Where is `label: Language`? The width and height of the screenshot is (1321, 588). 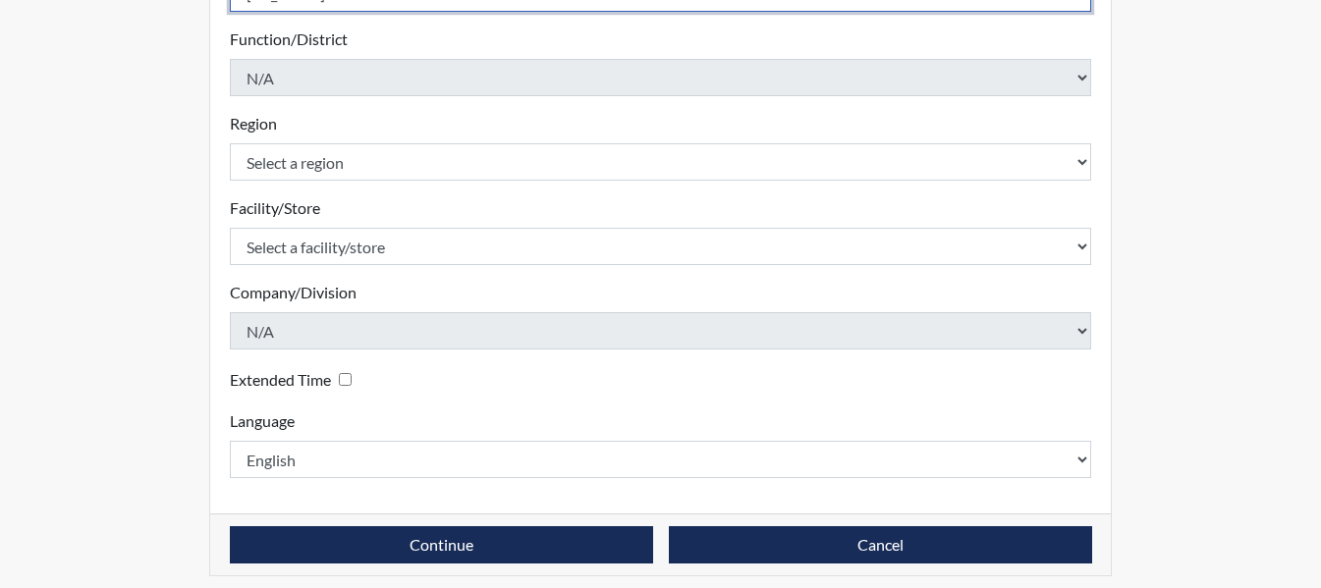
label: Language is located at coordinates (262, 421).